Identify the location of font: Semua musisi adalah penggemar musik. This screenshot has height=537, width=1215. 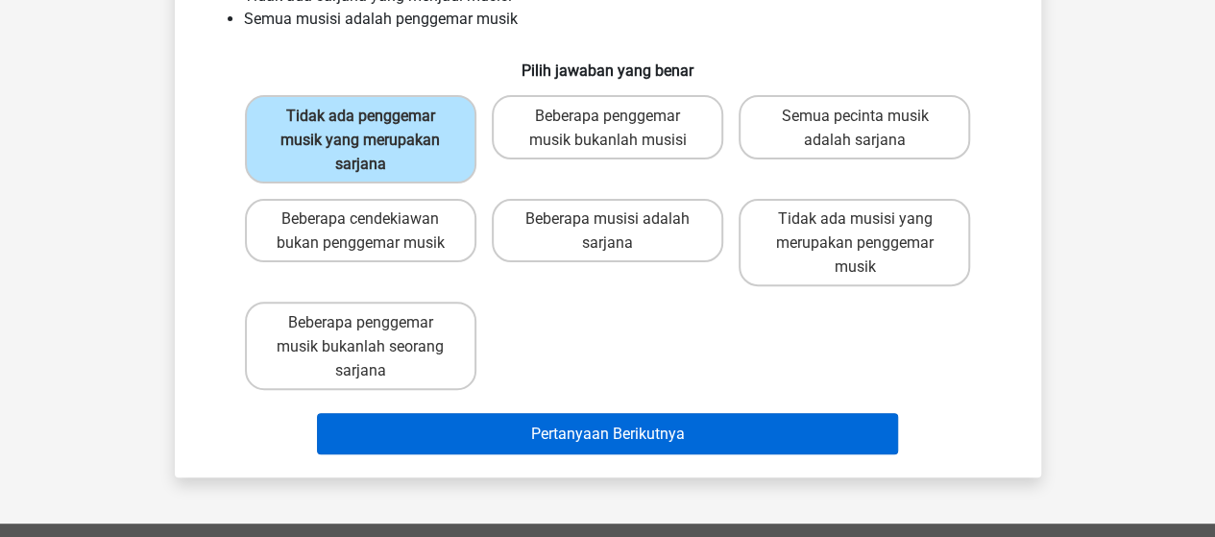
(380, 18).